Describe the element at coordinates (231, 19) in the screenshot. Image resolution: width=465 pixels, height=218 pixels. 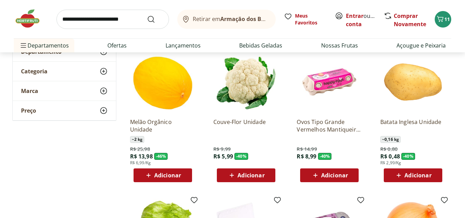
I see `span: Retirar em` at that location.